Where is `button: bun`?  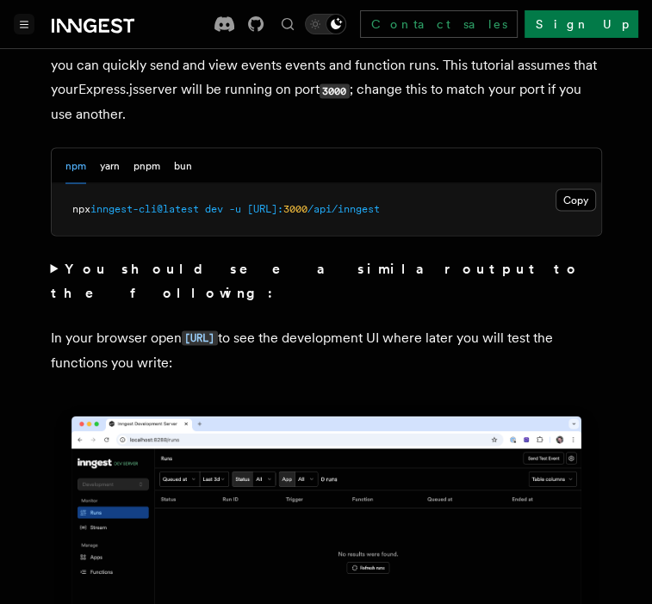 button: bun is located at coordinates (182, 165).